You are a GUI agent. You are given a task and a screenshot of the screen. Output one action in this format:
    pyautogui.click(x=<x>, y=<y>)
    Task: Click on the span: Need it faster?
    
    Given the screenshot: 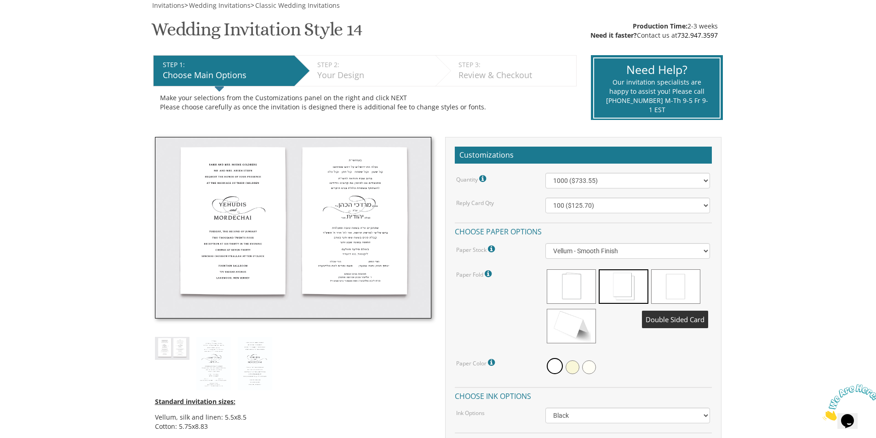 What is the action you would take?
    pyautogui.click(x=613, y=35)
    